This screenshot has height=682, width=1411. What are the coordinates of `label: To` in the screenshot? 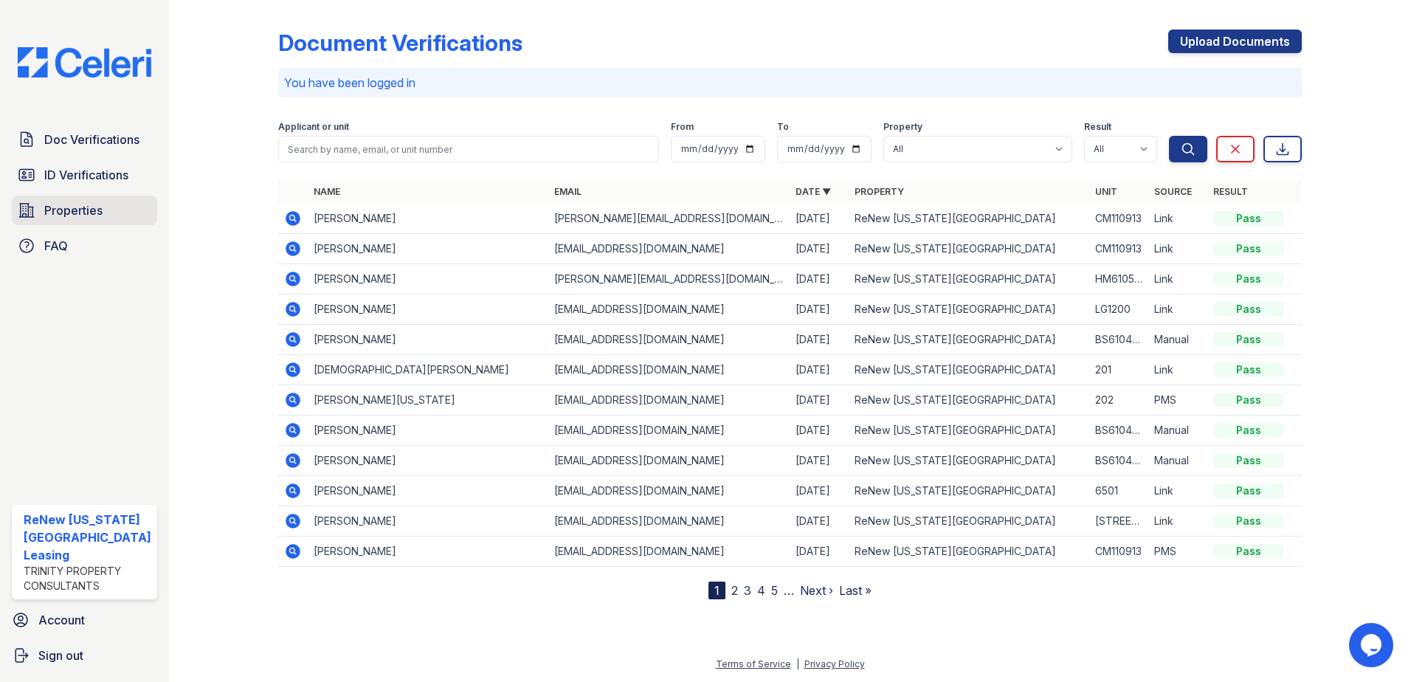 It's located at (783, 127).